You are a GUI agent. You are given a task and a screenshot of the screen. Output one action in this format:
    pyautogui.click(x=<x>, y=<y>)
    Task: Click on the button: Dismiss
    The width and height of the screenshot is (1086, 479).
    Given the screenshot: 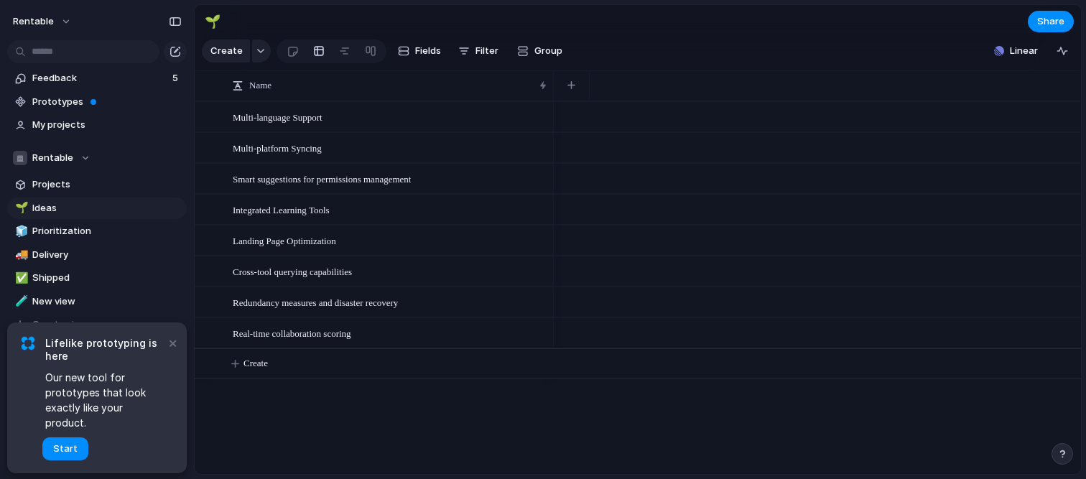 What is the action you would take?
    pyautogui.click(x=172, y=343)
    